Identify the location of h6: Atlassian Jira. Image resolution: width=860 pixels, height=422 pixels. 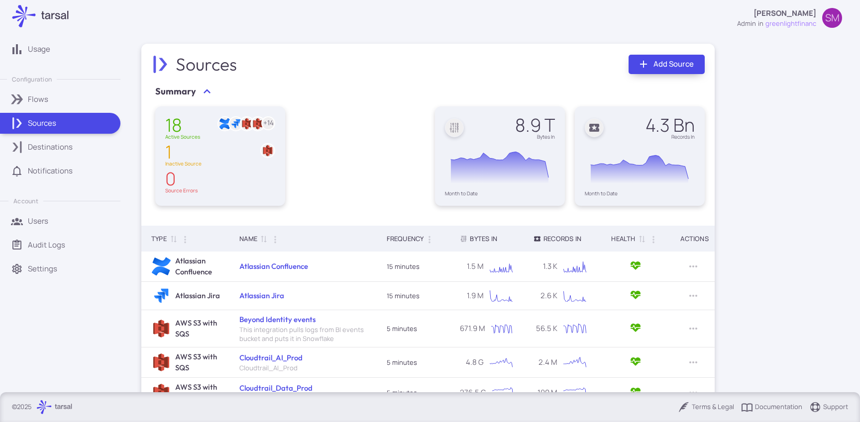
(198, 296).